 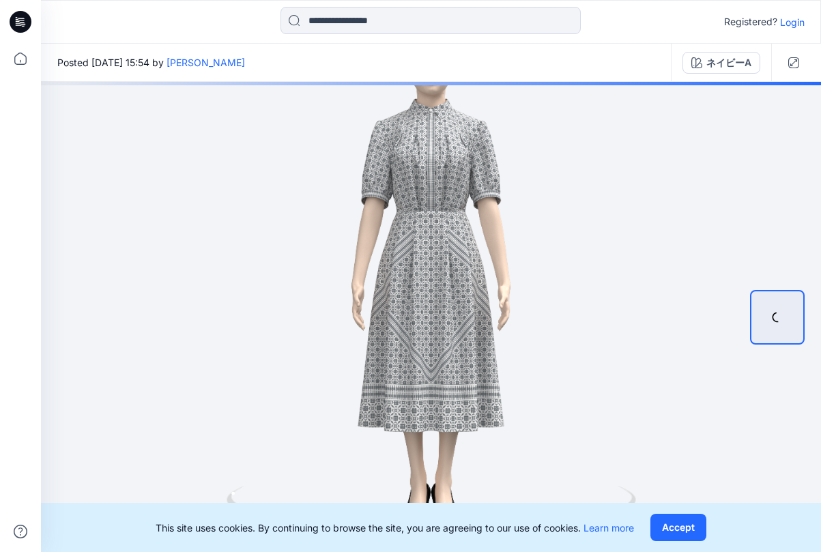 I want to click on p: Registered?, so click(x=751, y=22).